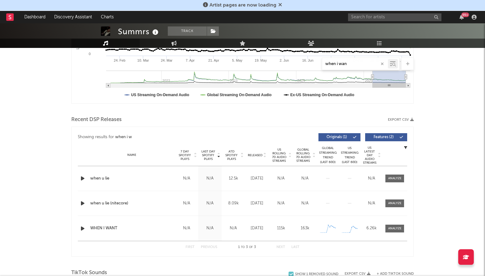 The width and height of the screenshot is (485, 276). What do you see at coordinates (243, 247) in the screenshot?
I see `span: to` at bounding box center [243, 247].